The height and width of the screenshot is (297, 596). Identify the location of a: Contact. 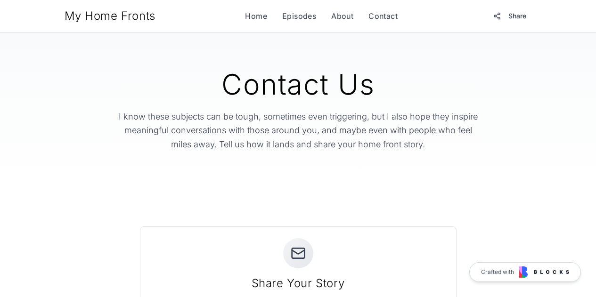
(383, 16).